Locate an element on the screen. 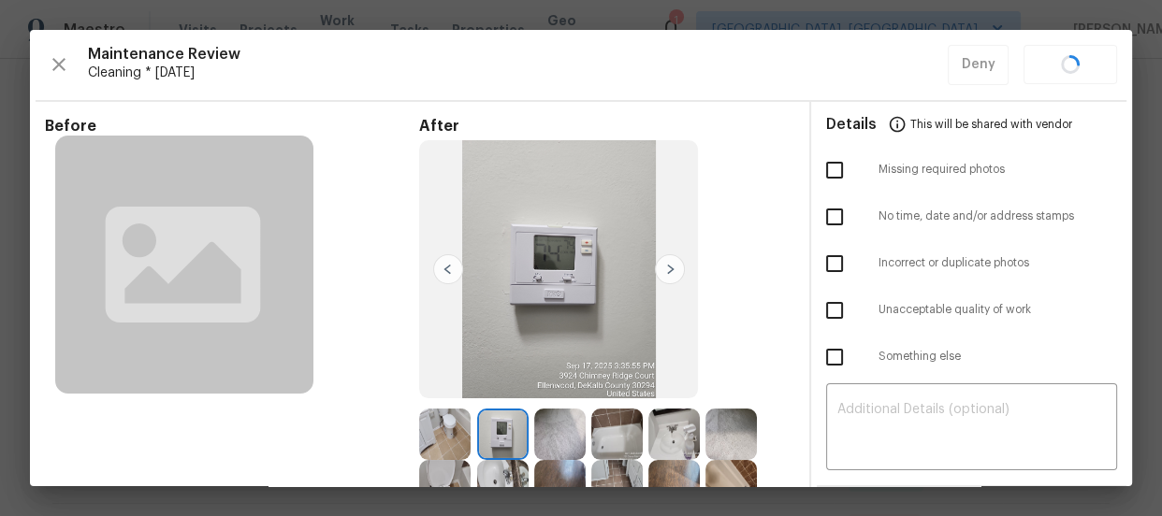  span: This will be shared with vendor is located at coordinates (990, 124).